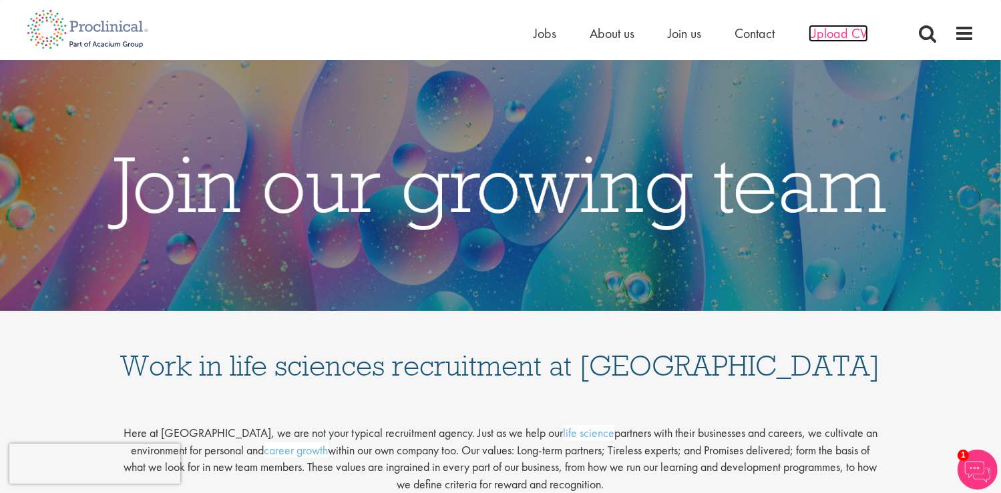  What do you see at coordinates (545, 33) in the screenshot?
I see `a: Jobs` at bounding box center [545, 33].